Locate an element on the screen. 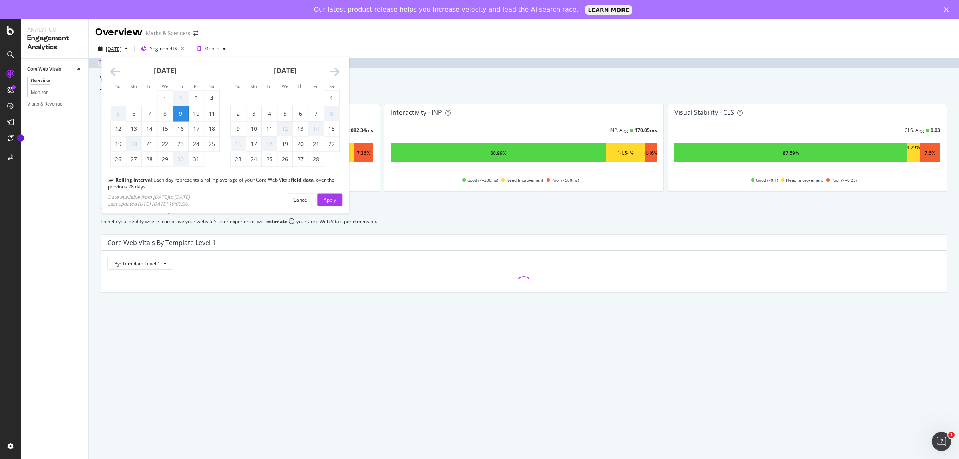 Image resolution: width=959 pixels, height=459 pixels. td: Saturday, February 15, 2025 is located at coordinates (332, 129).